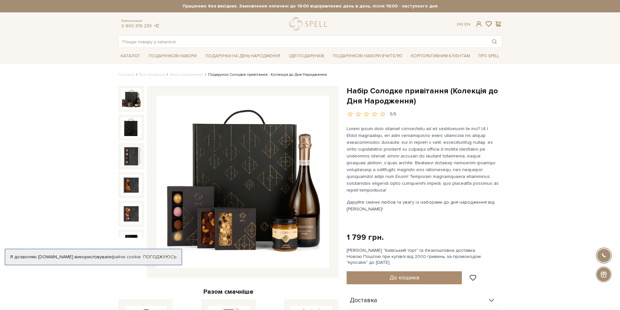 This screenshot has width=620, height=310. I want to click on button: Пошук товару у каталозі, so click(494, 42).